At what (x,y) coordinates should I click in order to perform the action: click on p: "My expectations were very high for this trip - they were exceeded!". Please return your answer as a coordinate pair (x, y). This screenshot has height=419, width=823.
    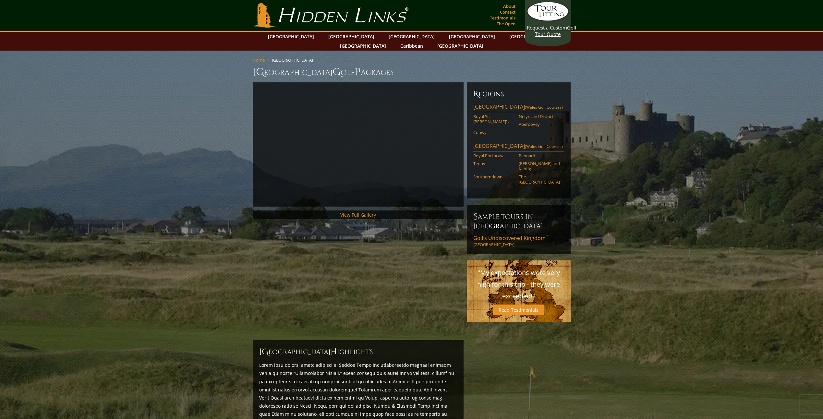
    Looking at the image, I should click on (519, 284).